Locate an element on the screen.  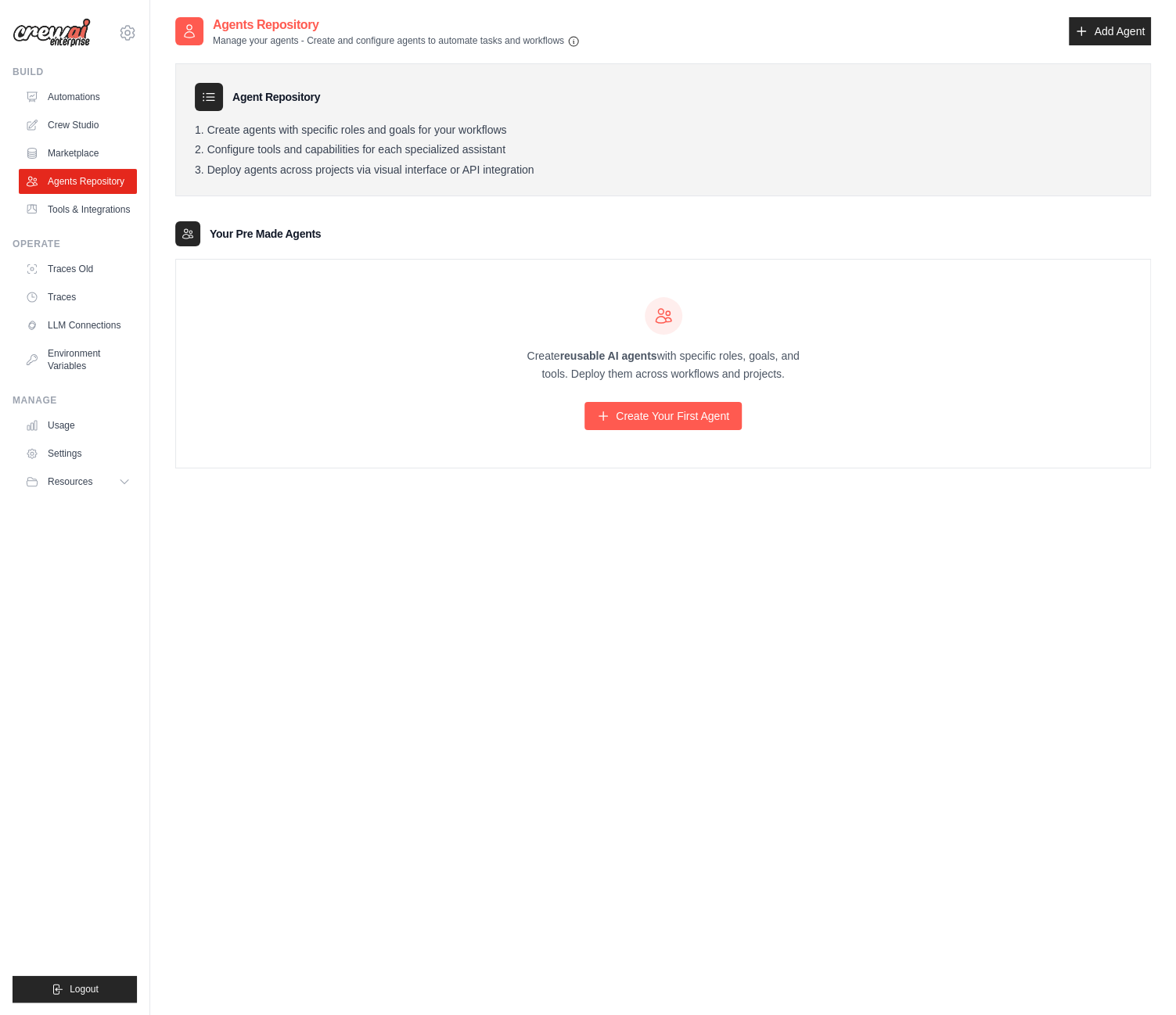
span: Logout is located at coordinates (84, 989).